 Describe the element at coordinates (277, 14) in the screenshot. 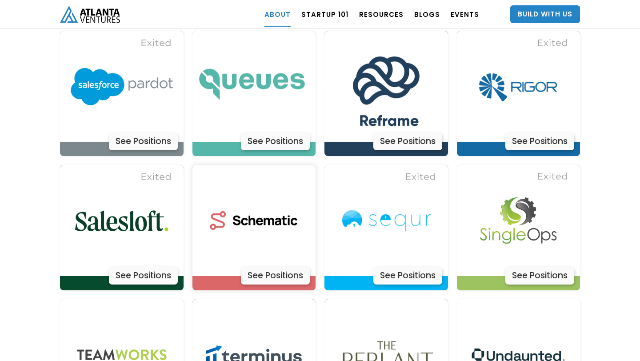

I see `a: ABOUT` at that location.